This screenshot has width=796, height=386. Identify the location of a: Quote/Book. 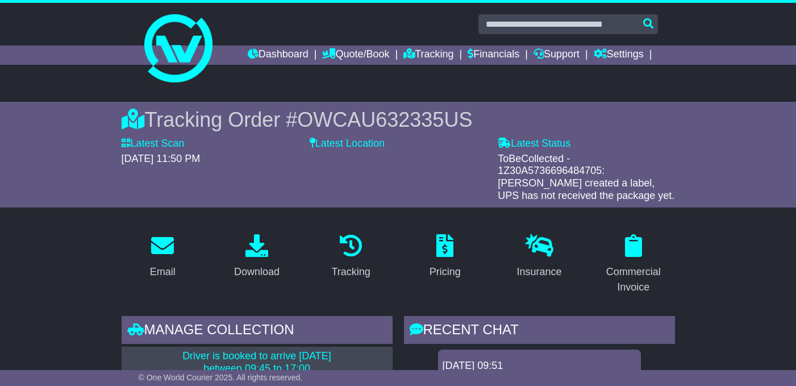
(355, 55).